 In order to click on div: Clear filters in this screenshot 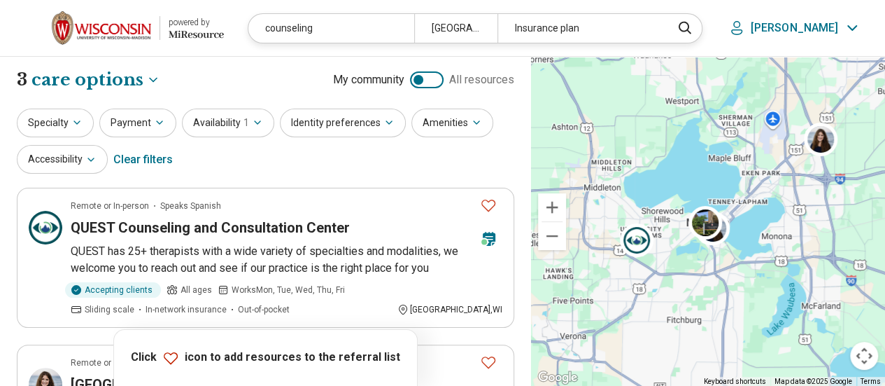, I will do `click(143, 160)`.